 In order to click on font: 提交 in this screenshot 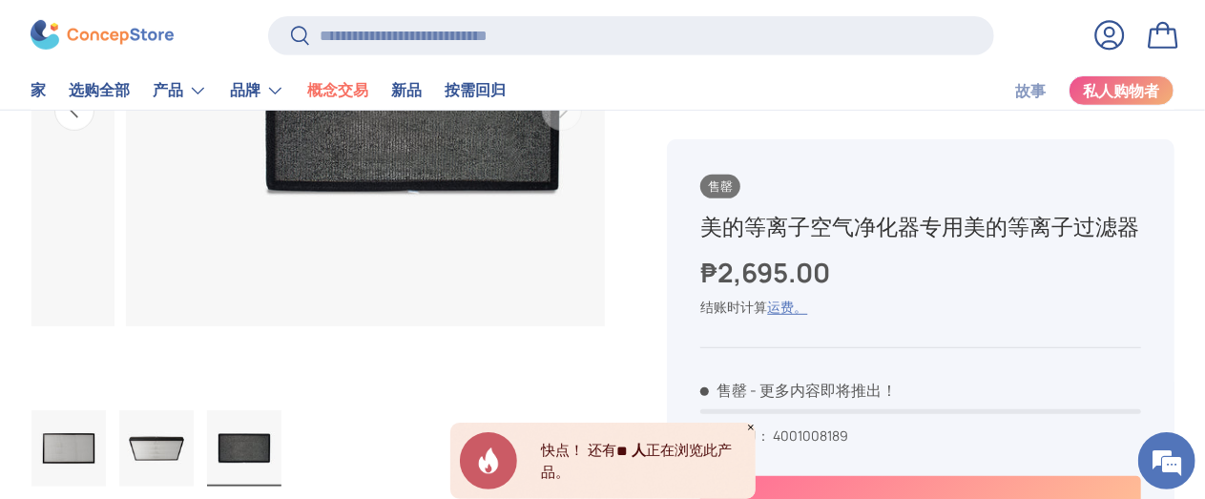, I will do `click(332, 391)`.